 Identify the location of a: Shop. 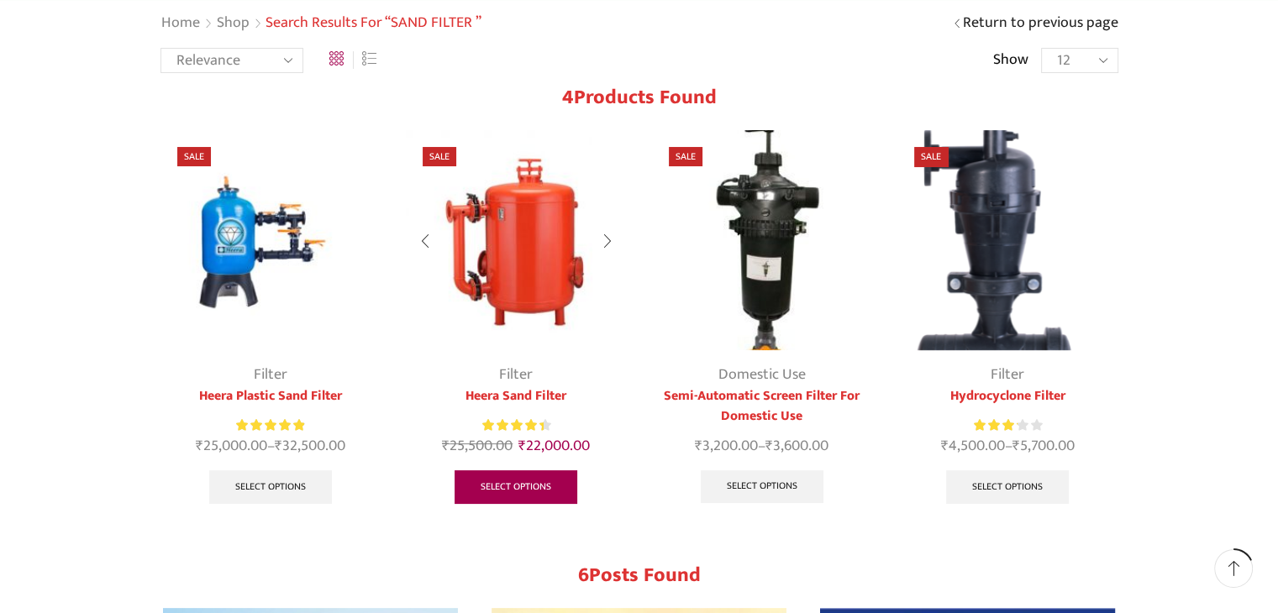
(233, 24).